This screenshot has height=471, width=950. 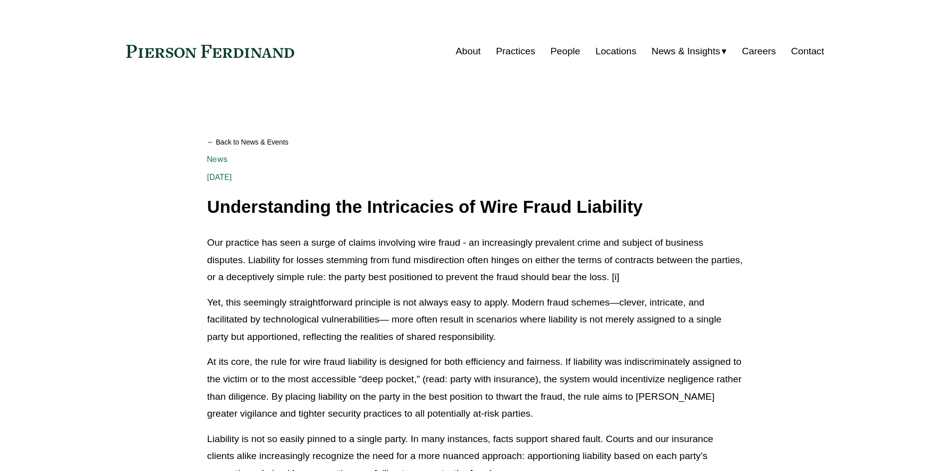 What do you see at coordinates (475, 388) in the screenshot?
I see `p: At its core, the rule for wire fraud liability is designed for both efficiency and fairness. If l...` at bounding box center [475, 388].